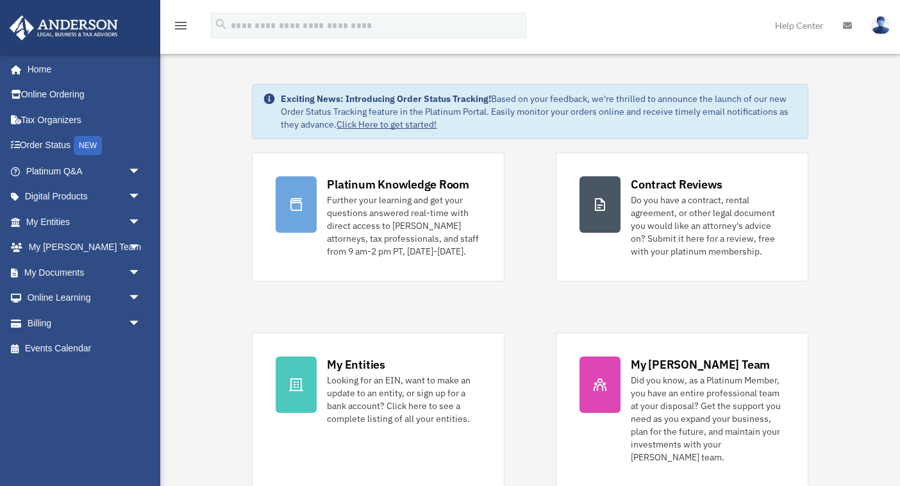 The image size is (900, 486). Describe the element at coordinates (356, 364) in the screenshot. I see `div: My Entities` at that location.